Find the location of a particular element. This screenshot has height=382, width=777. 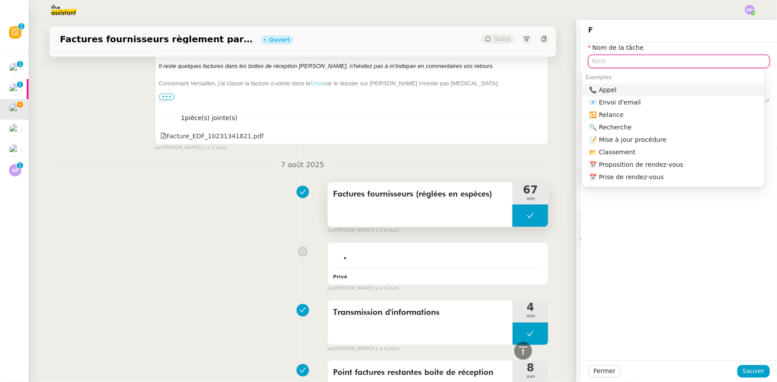

div: Merci, is located at coordinates (352, 101).